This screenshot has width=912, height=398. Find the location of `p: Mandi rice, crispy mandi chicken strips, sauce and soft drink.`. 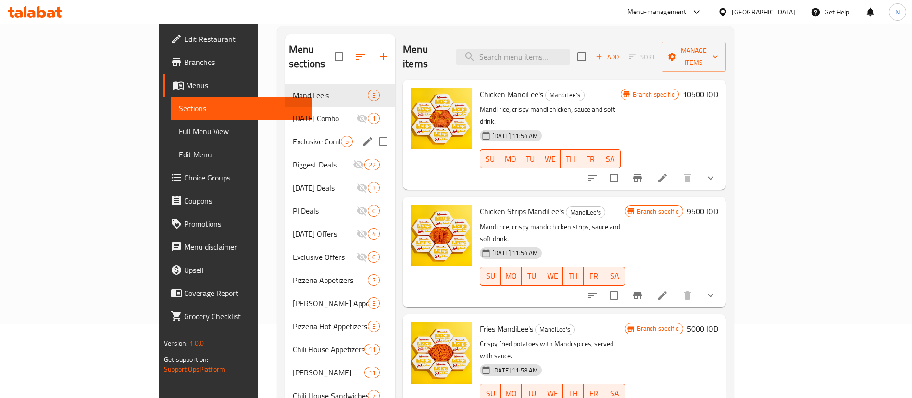

p: Mandi rice, crispy mandi chicken strips, sauce and soft drink. is located at coordinates (552, 233).